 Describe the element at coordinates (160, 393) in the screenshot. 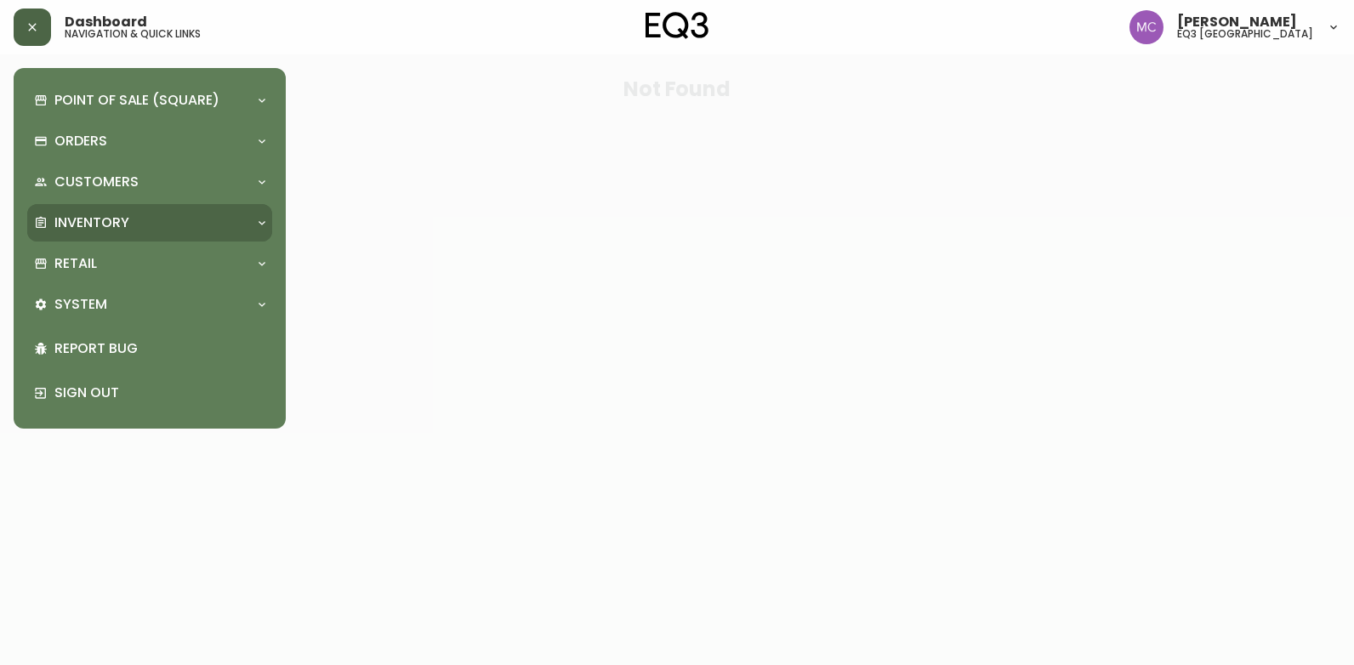

I see `p: Sign Out` at that location.